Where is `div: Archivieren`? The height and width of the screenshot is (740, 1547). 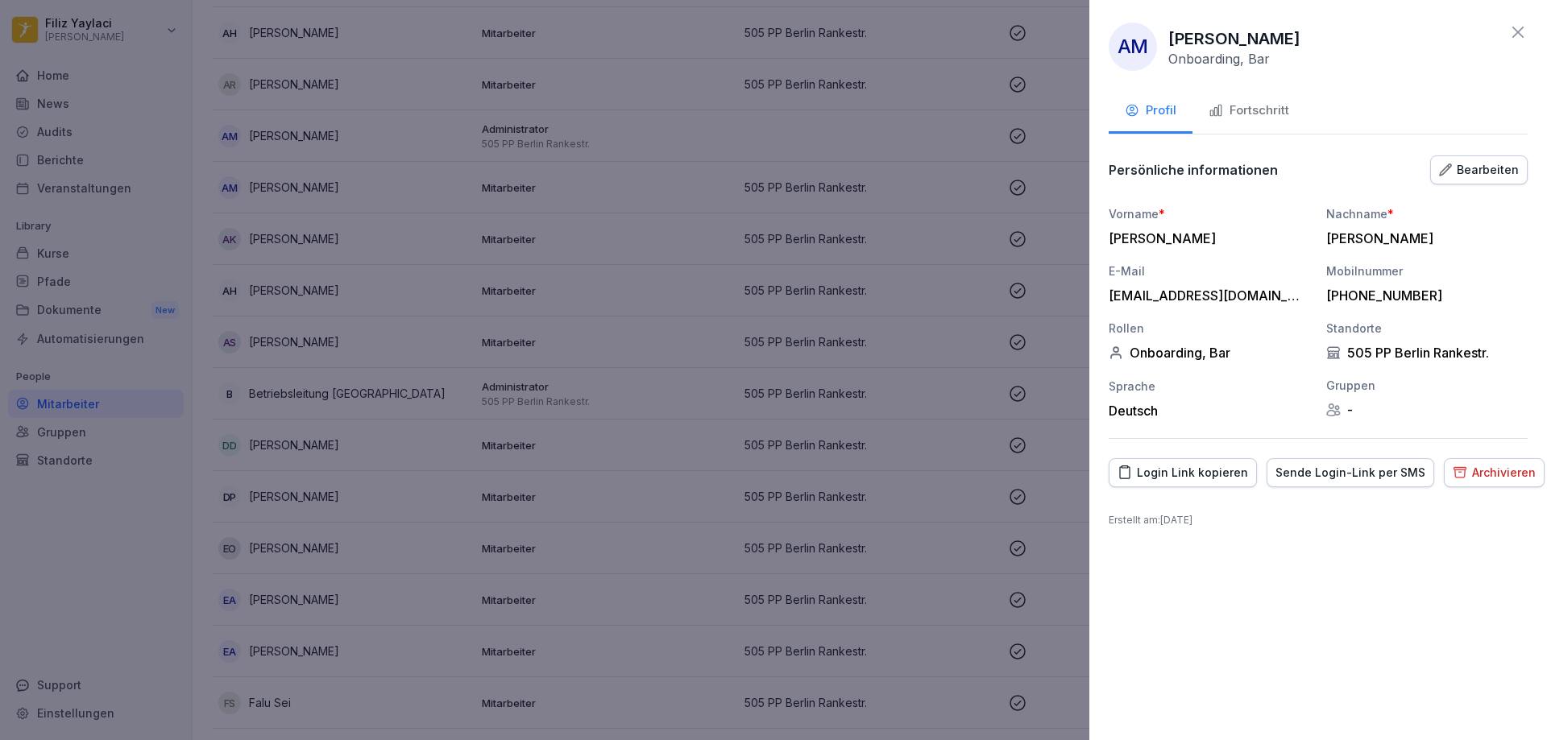
div: Archivieren is located at coordinates (1494, 473).